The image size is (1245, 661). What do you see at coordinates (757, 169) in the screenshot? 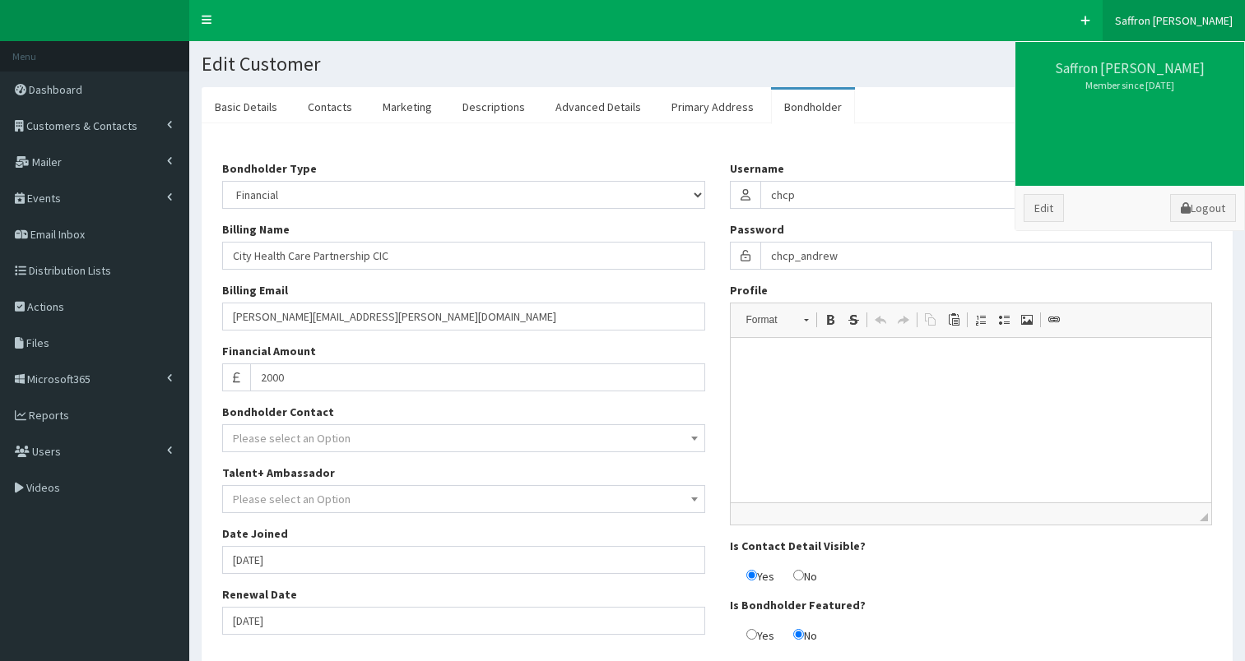
I see `label: Username` at bounding box center [757, 169].